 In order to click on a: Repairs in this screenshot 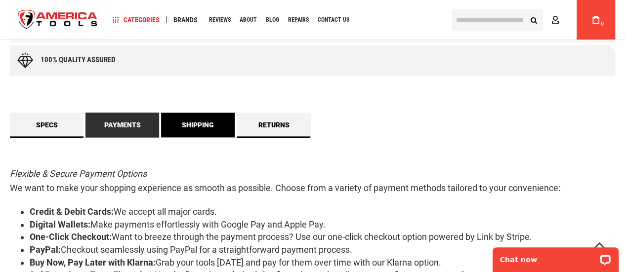, I will do `click(298, 20)`.